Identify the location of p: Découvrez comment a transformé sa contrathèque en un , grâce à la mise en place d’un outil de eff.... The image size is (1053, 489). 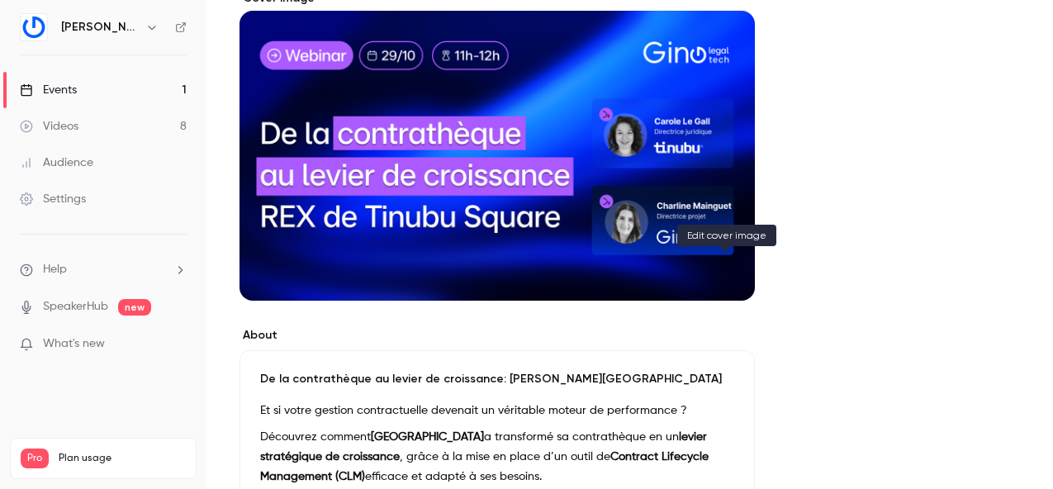
(497, 457).